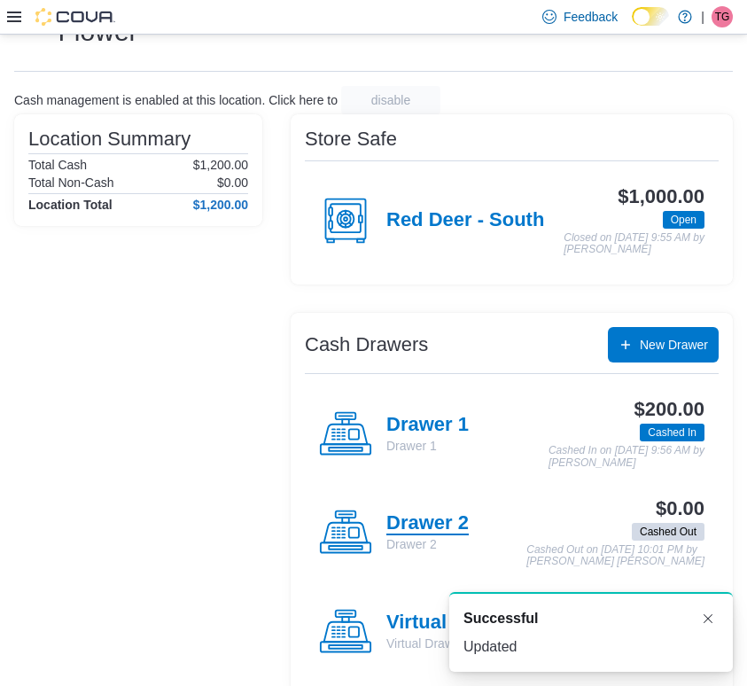 The image size is (747, 686). I want to click on h6: Total Non-Cash, so click(71, 183).